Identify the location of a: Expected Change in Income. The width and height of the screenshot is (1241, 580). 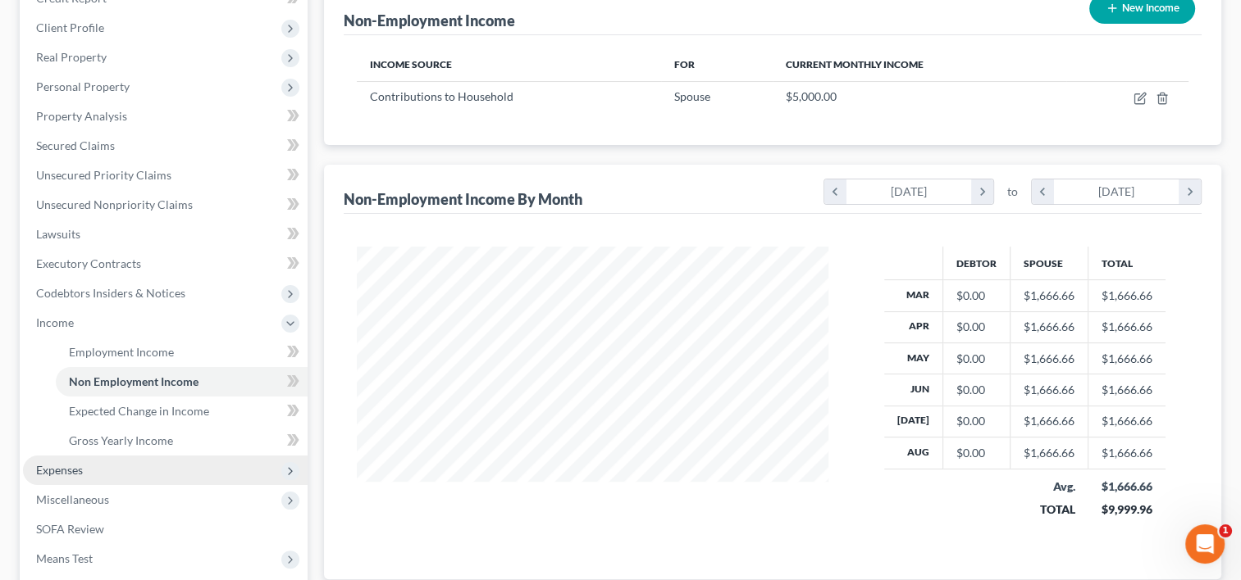
(181, 412).